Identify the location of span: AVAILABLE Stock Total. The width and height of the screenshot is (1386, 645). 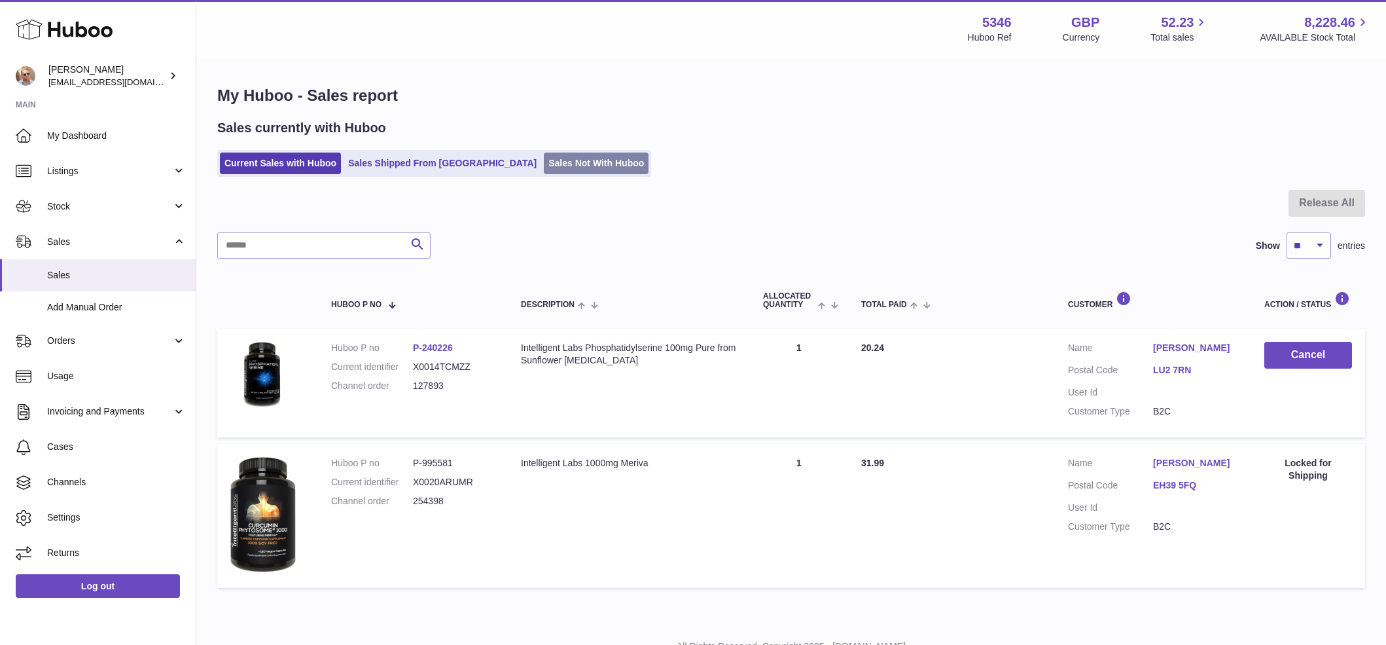
(1315, 37).